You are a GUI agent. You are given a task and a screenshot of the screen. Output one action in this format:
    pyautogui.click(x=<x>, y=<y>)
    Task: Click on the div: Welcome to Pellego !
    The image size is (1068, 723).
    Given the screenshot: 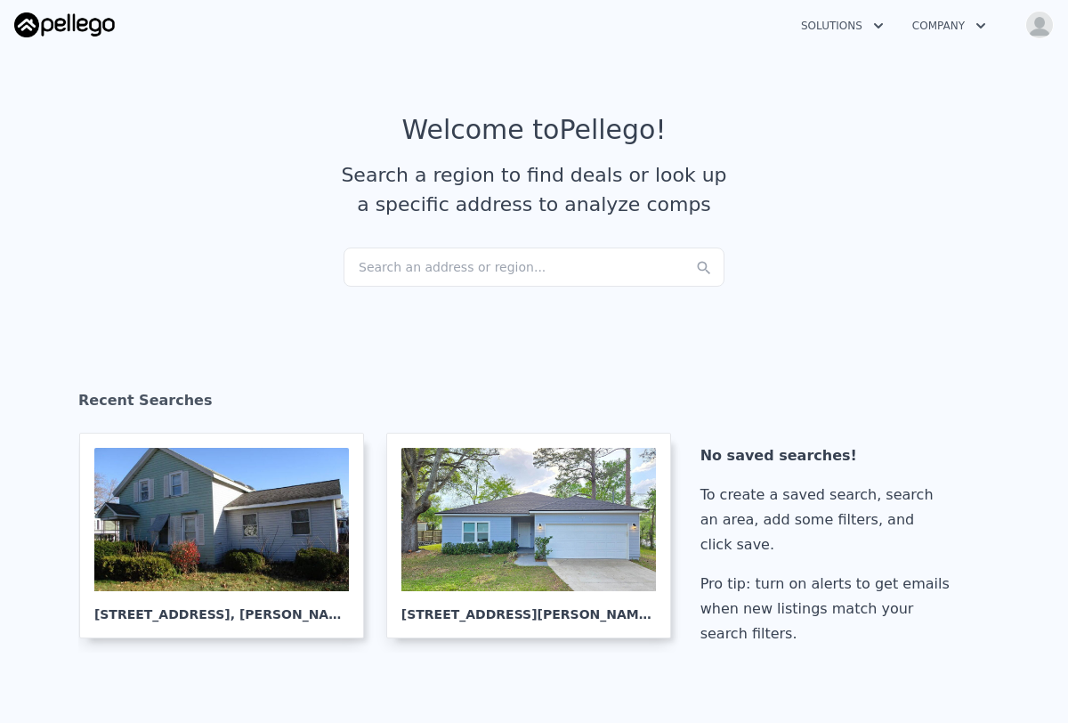 What is the action you would take?
    pyautogui.click(x=534, y=130)
    